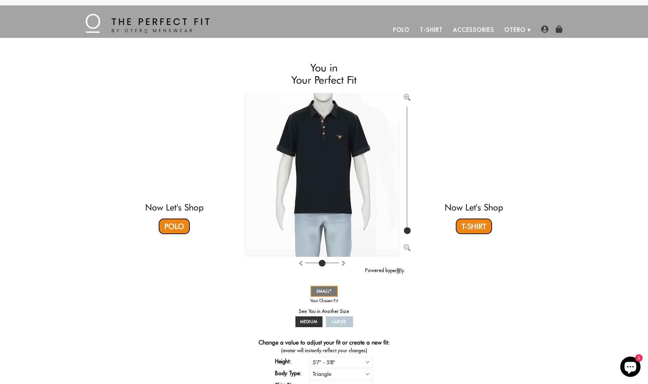  Describe the element at coordinates (515, 30) in the screenshot. I see `a: Otero` at that location.